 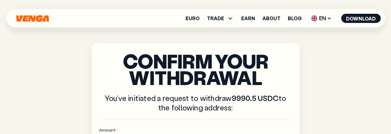 I want to click on a: About, so click(x=271, y=18).